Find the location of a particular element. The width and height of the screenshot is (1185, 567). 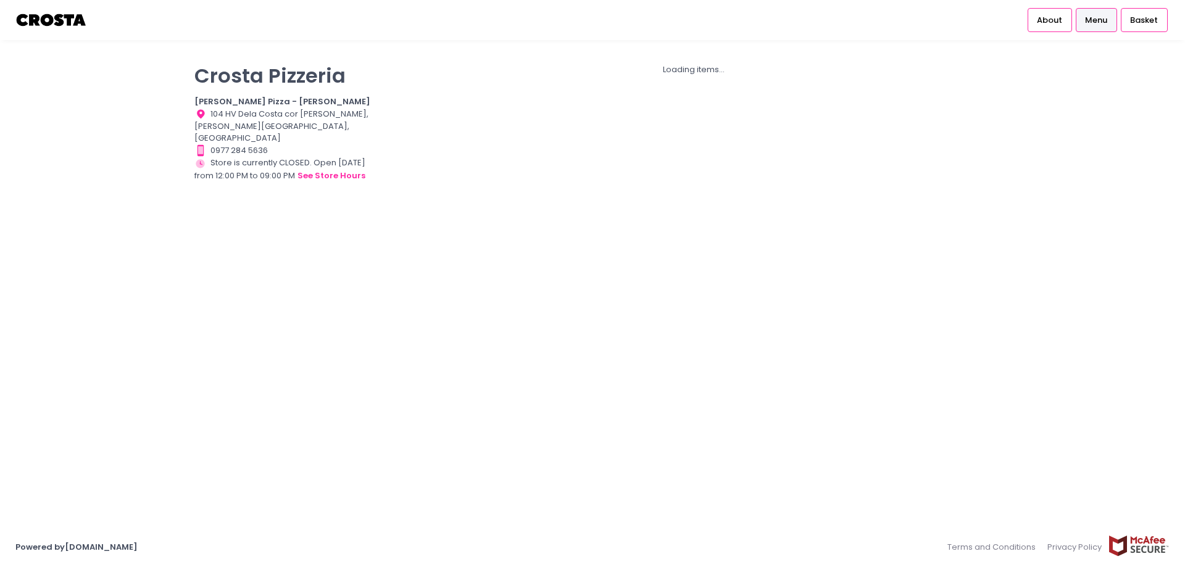

img: logo is located at coordinates (51, 20).